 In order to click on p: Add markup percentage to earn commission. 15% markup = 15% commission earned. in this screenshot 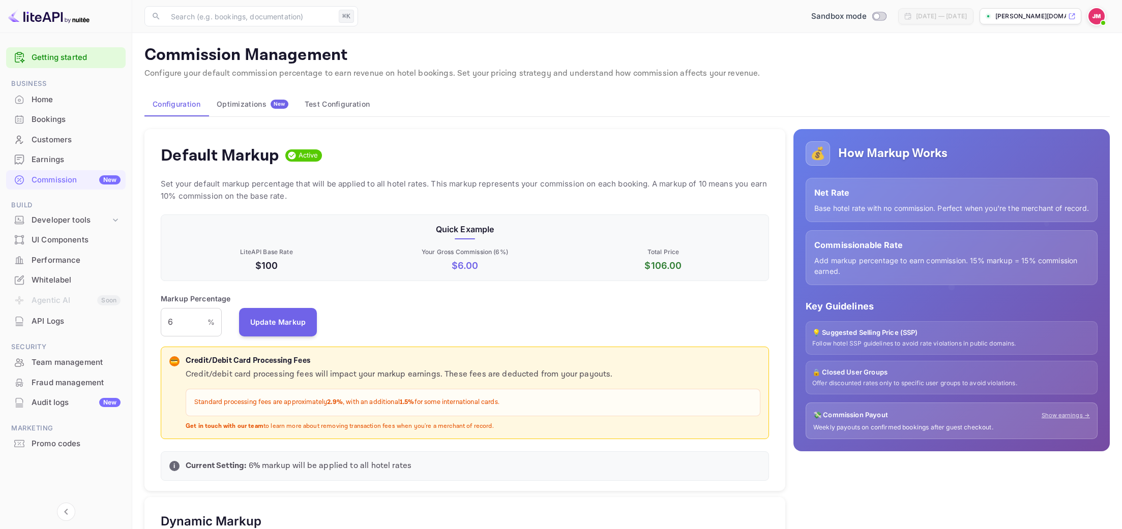, I will do `click(951, 266)`.